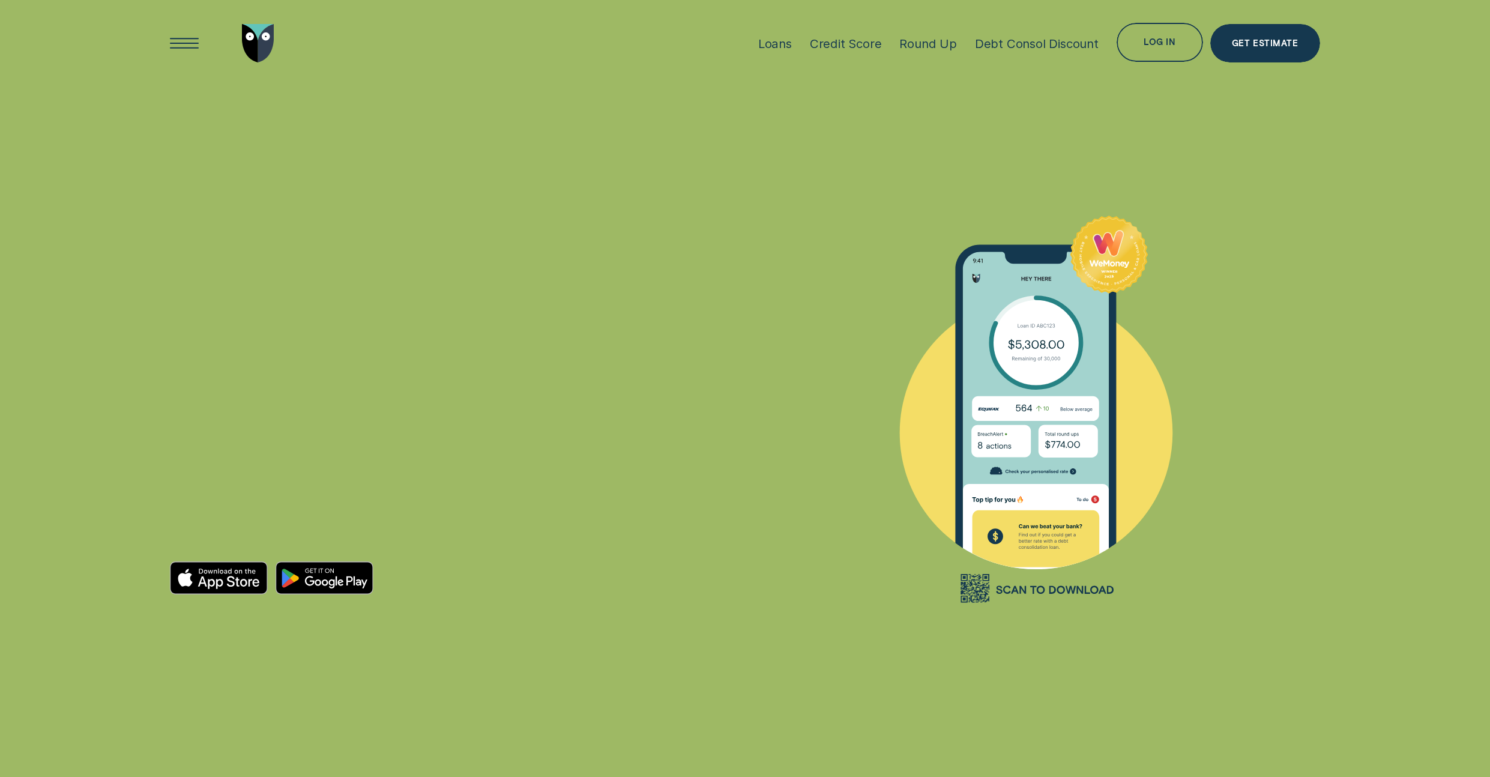  What do you see at coordinates (219, 577) in the screenshot?
I see `a: Download on the App Store` at bounding box center [219, 577].